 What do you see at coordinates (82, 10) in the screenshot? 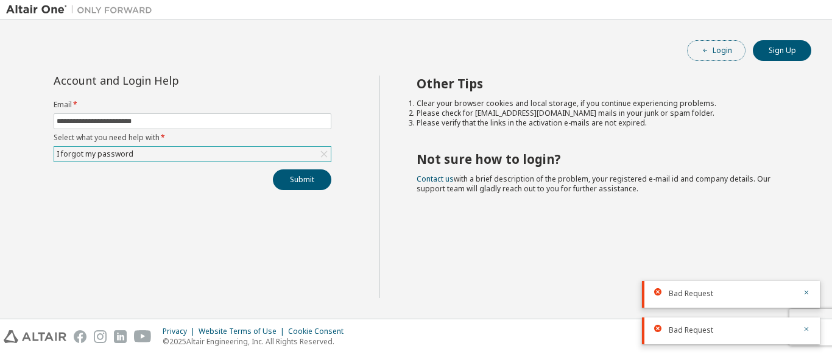
I see `img: Altair One` at bounding box center [82, 10].